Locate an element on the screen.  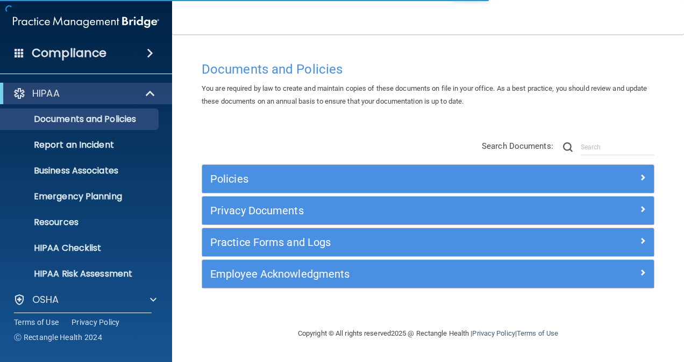
a: HIPAA is located at coordinates (84, 94).